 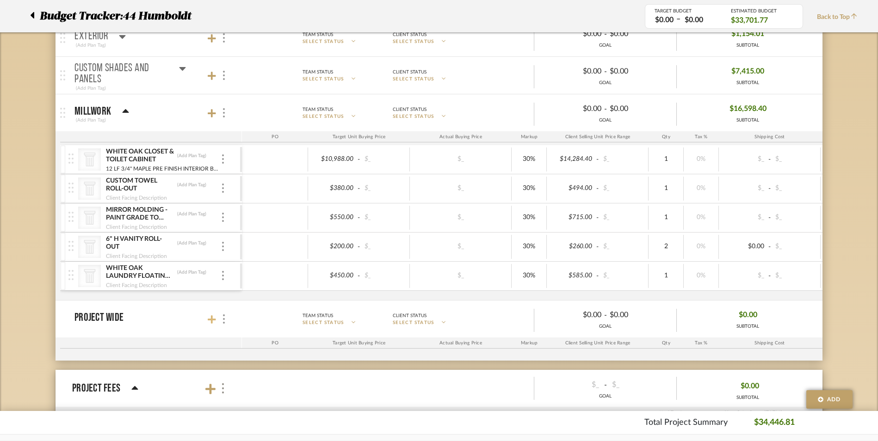 What do you see at coordinates (666, 343) in the screenshot?
I see `div: Qty` at bounding box center [666, 343].